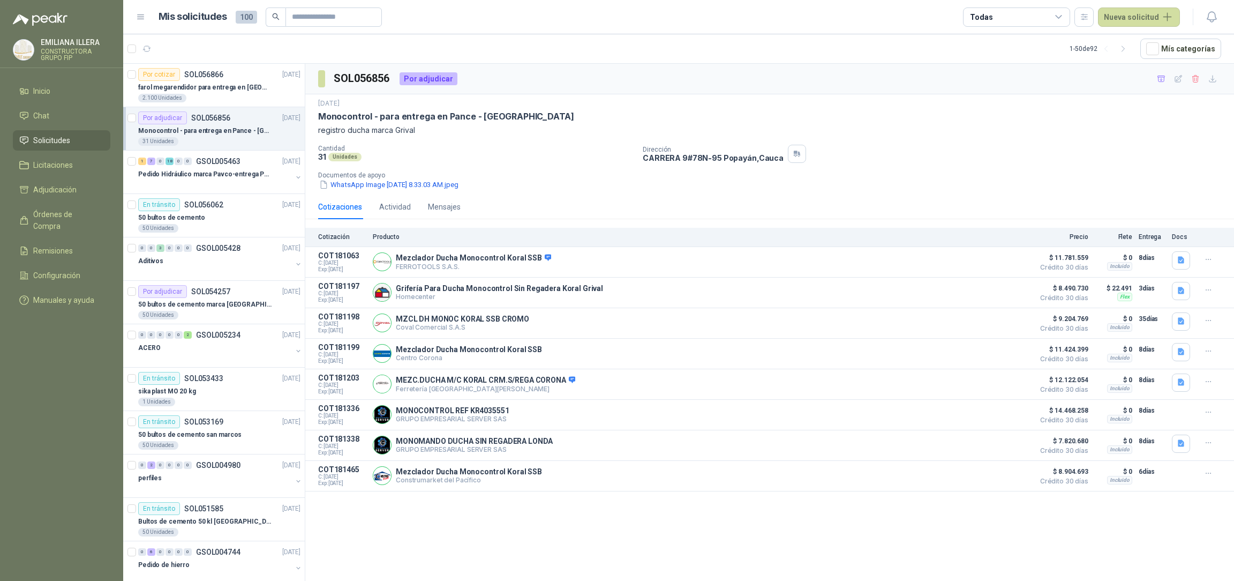  Describe the element at coordinates (485, 380) in the screenshot. I see `p: MEZC.DUCHA M/C KORAL CRM.S/REGA CORONA` at that location.